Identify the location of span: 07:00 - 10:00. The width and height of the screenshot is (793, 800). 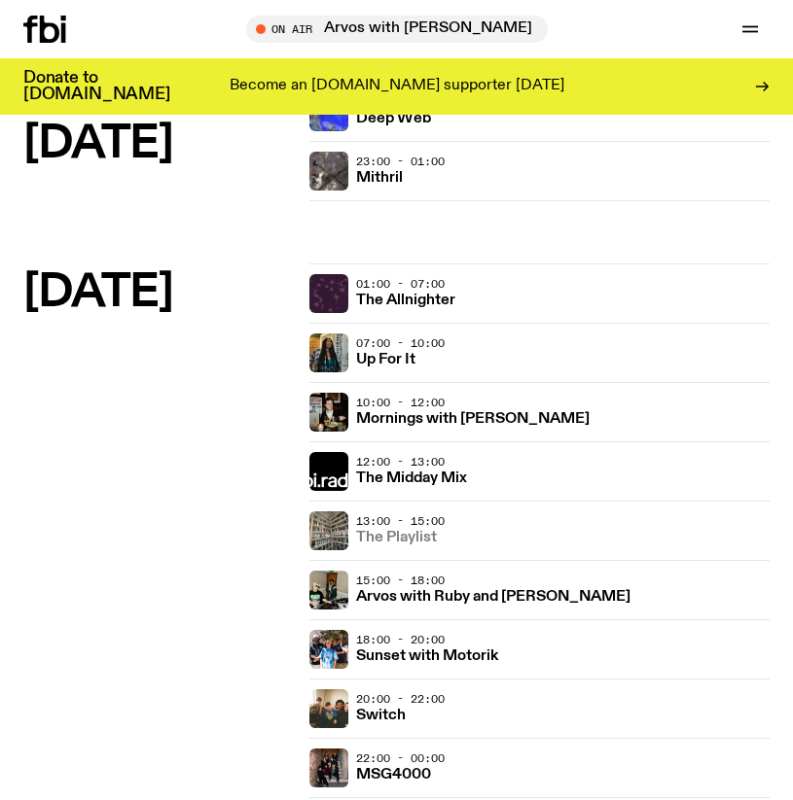
(400, 343).